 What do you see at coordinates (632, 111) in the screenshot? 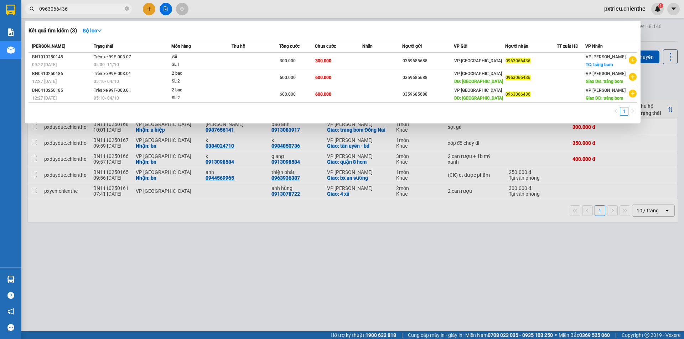
I see `span: right` at bounding box center [632, 111].